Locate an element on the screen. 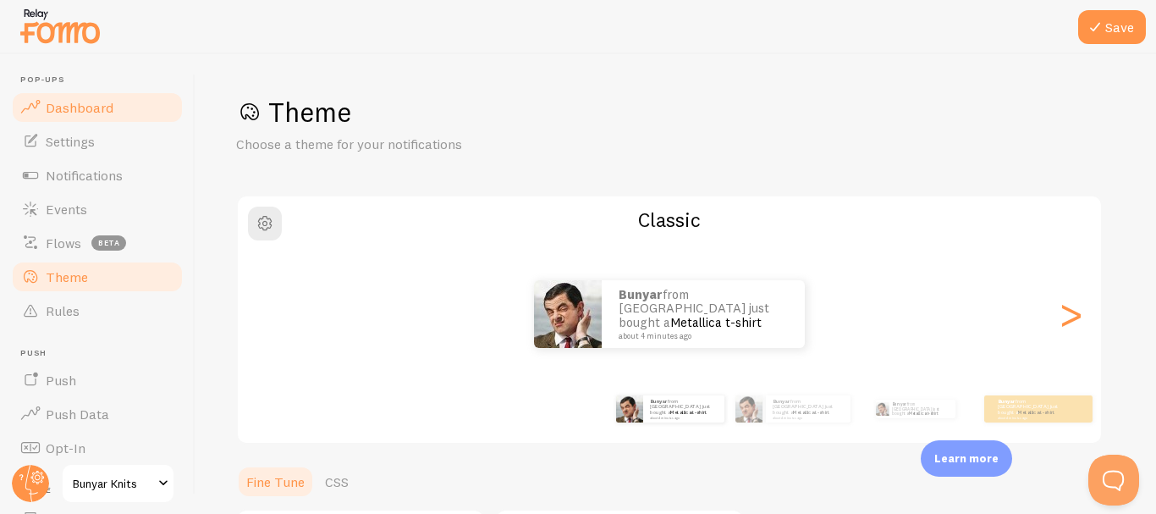  a: Notifications is located at coordinates (97, 175).